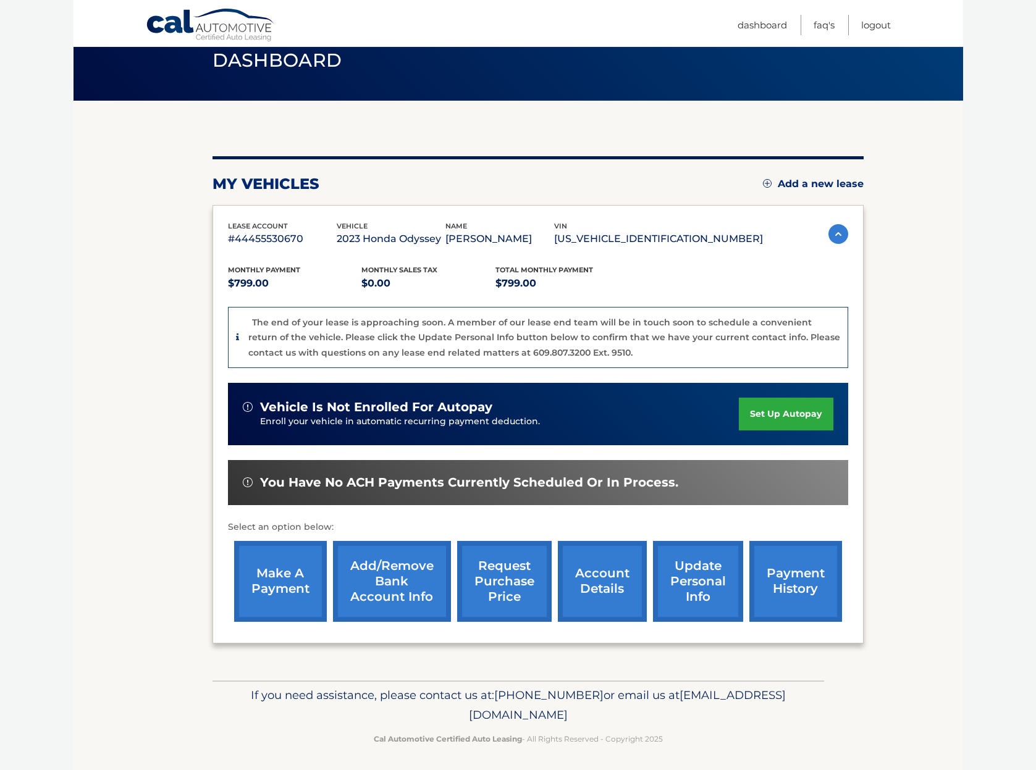 This screenshot has width=1036, height=770. What do you see at coordinates (391, 239) in the screenshot?
I see `p: 2023 Honda Odyssey` at bounding box center [391, 239].